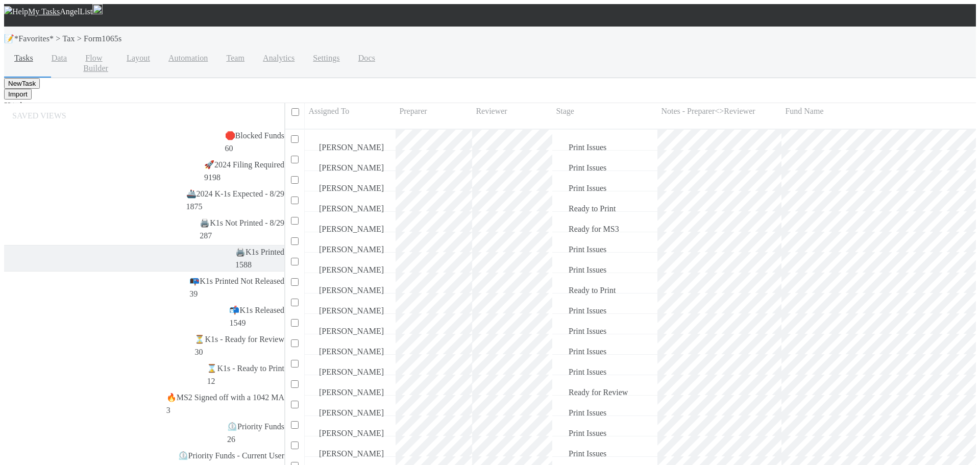  I want to click on div: Ready for MS3, so click(605, 229).